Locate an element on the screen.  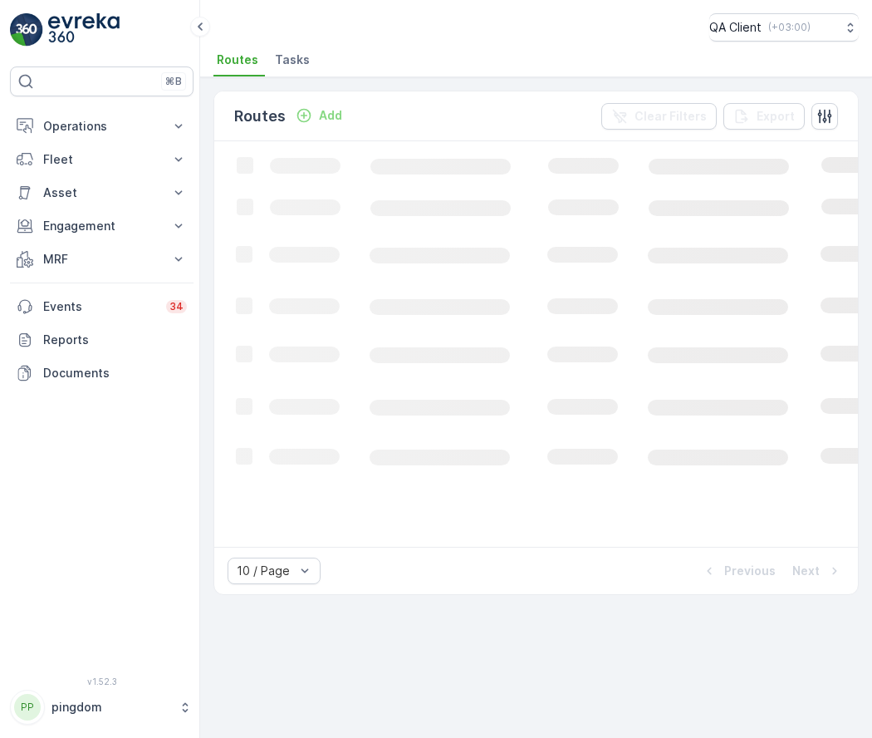
p: Reports is located at coordinates (115, 340).